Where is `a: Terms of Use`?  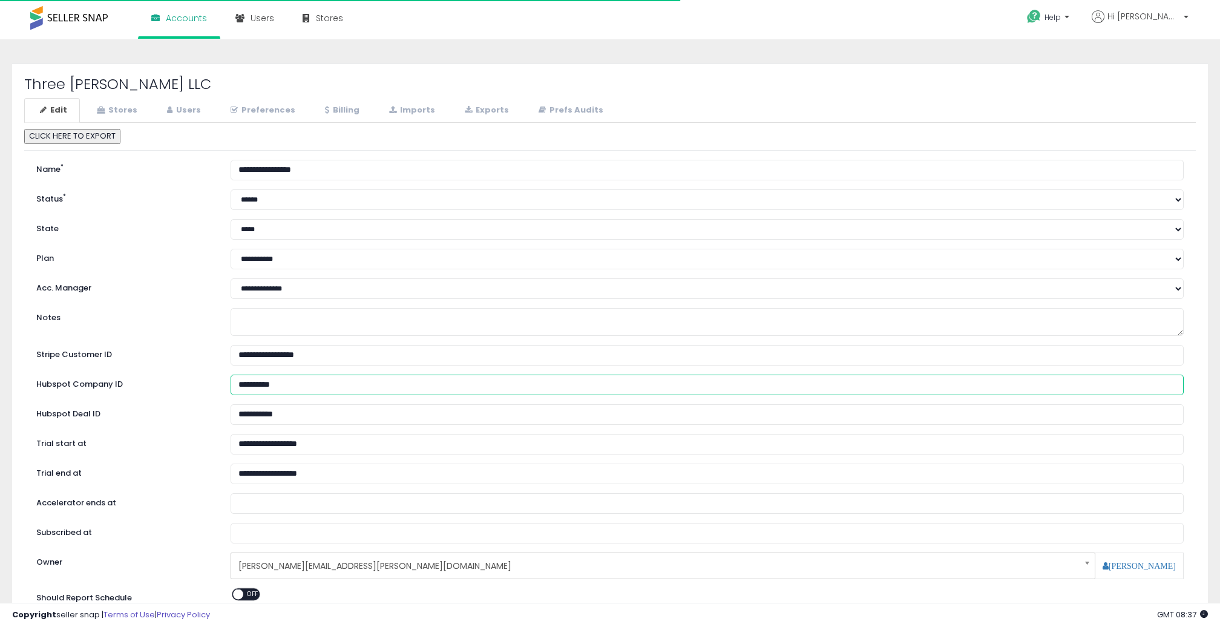 a: Terms of Use is located at coordinates (129, 614).